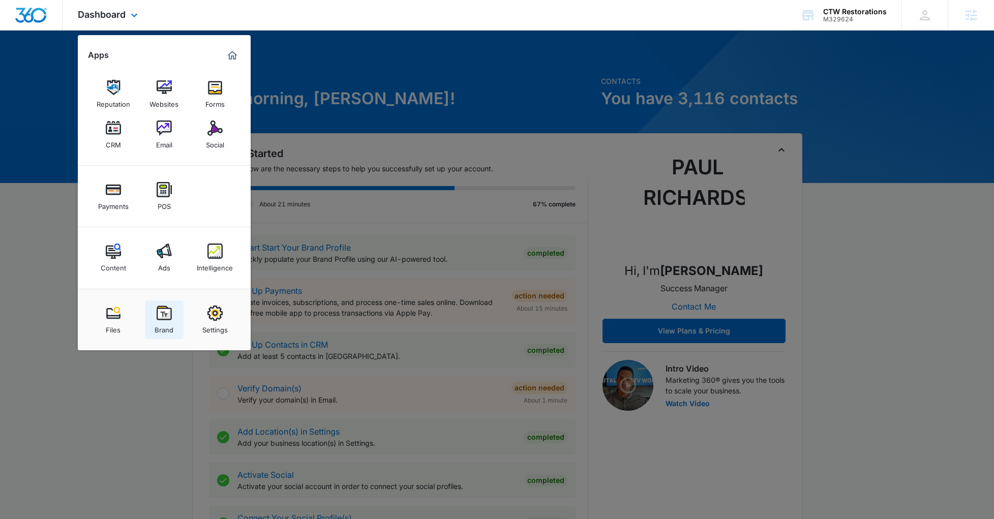 This screenshot has width=994, height=519. Describe the element at coordinates (215, 258) in the screenshot. I see `a: Intelligence` at that location.